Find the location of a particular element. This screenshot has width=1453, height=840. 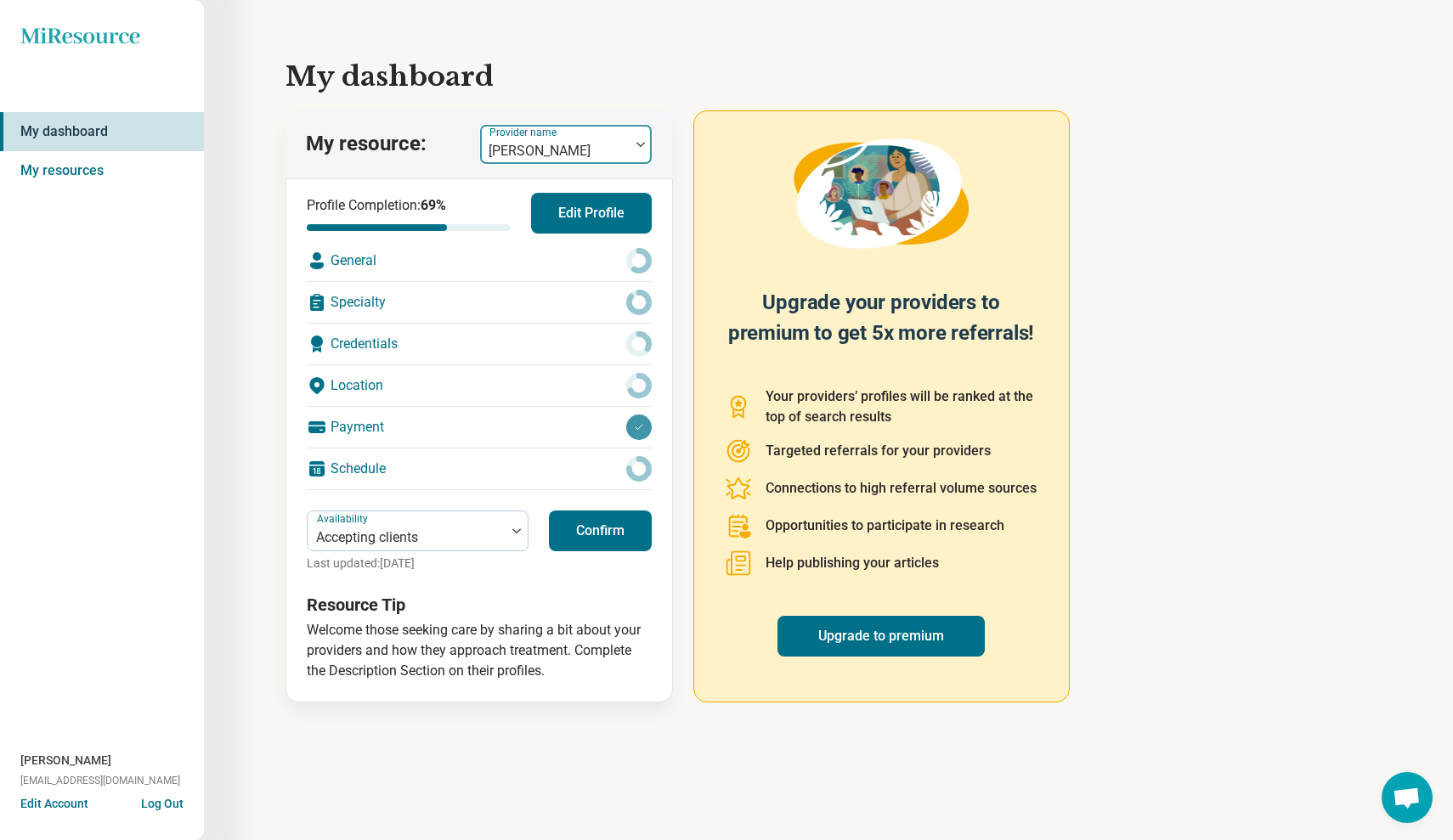

span: 69 % is located at coordinates (433, 205).